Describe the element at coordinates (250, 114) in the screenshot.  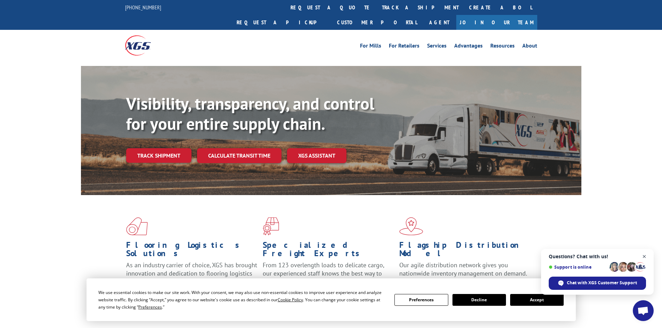
I see `b: Visibility, transparency, and control for your entire supply chain.` at that location.